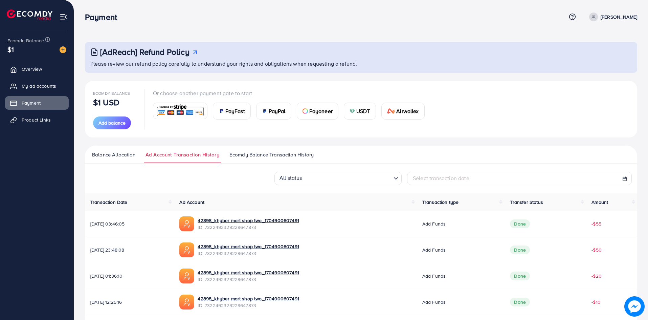  I want to click on span: Payment, so click(31, 103).